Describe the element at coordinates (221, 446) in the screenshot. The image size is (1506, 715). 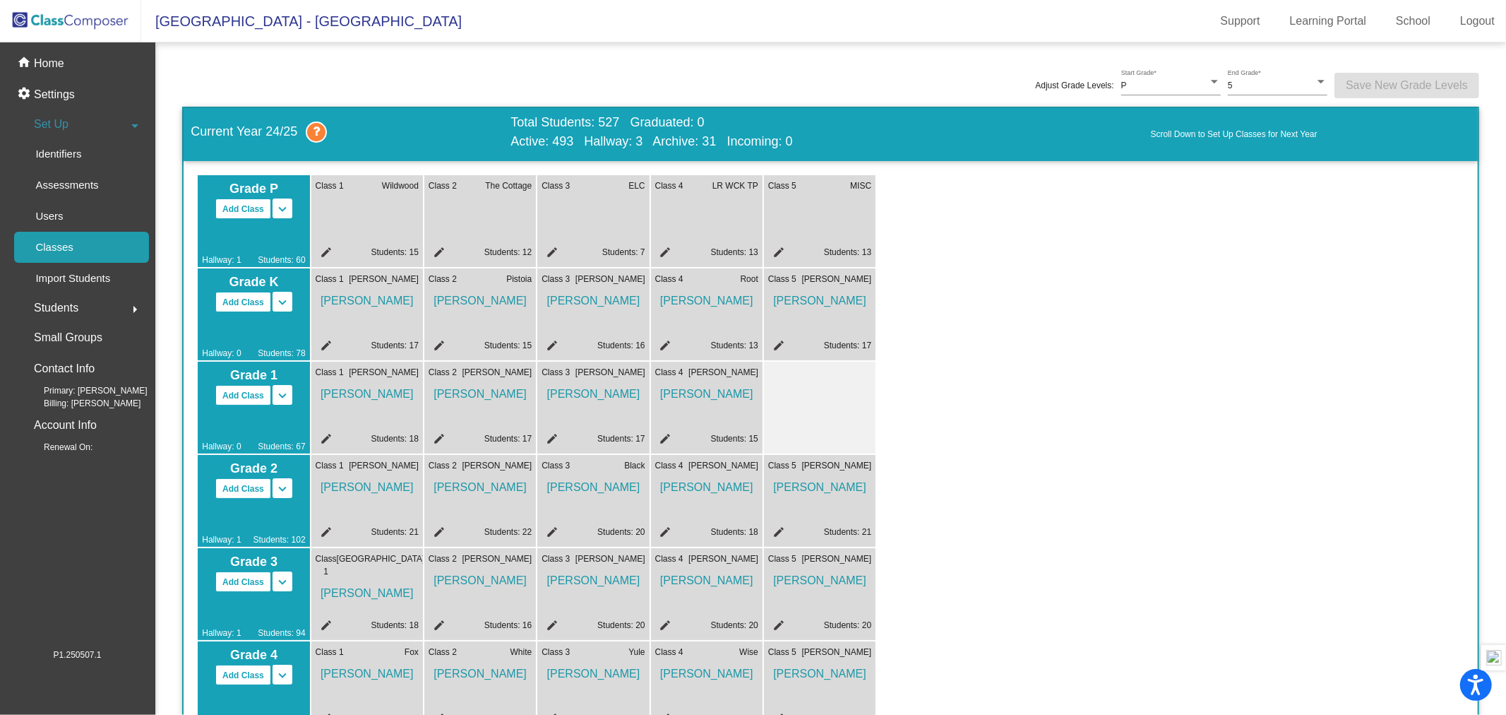
I see `span: Hallway: 0` at that location.